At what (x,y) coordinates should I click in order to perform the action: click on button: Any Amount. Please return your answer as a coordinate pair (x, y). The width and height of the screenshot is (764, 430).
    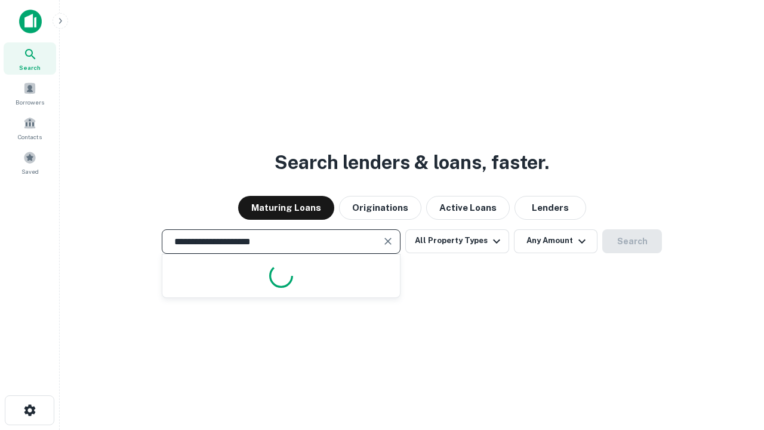
    Looking at the image, I should click on (556, 241).